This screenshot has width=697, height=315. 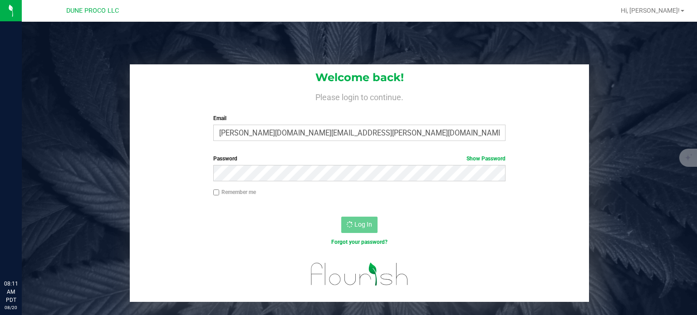 I want to click on a: Forgot your password?, so click(x=359, y=242).